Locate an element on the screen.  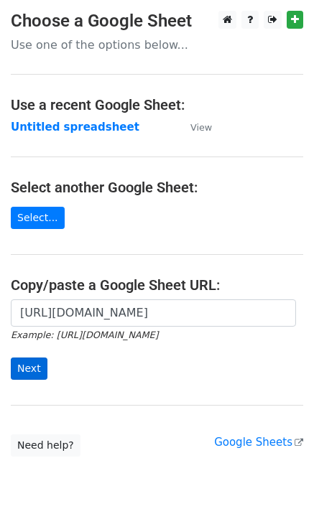
input: Paste your Google Sheet URL here is located at coordinates (153, 313).